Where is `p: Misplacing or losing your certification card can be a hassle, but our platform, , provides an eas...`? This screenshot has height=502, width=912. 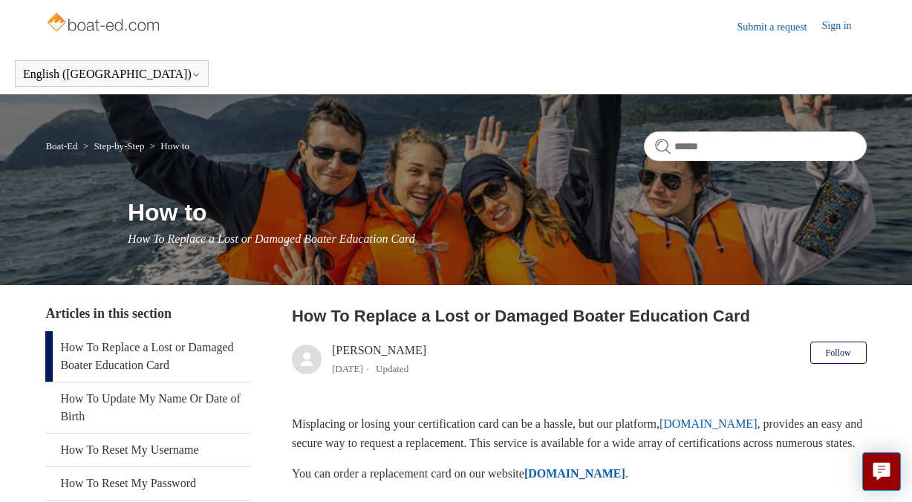
p: Misplacing or losing your certification card can be a hassle, but our platform, , provides an eas... is located at coordinates (580, 433).